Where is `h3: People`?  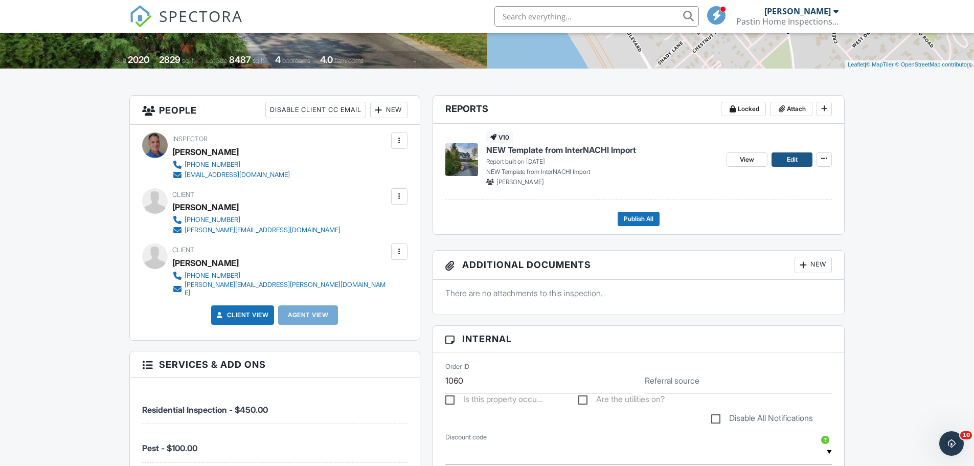 h3: People is located at coordinates (275, 110).